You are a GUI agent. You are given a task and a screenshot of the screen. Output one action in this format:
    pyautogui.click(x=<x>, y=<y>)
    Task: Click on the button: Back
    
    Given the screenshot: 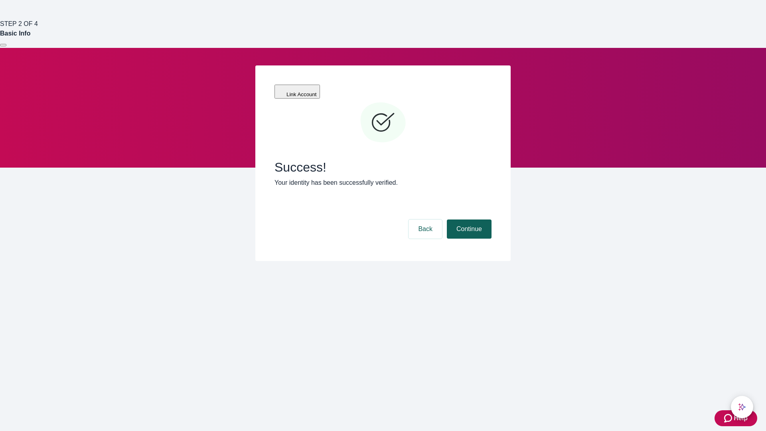 What is the action you would take?
    pyautogui.click(x=425, y=229)
    